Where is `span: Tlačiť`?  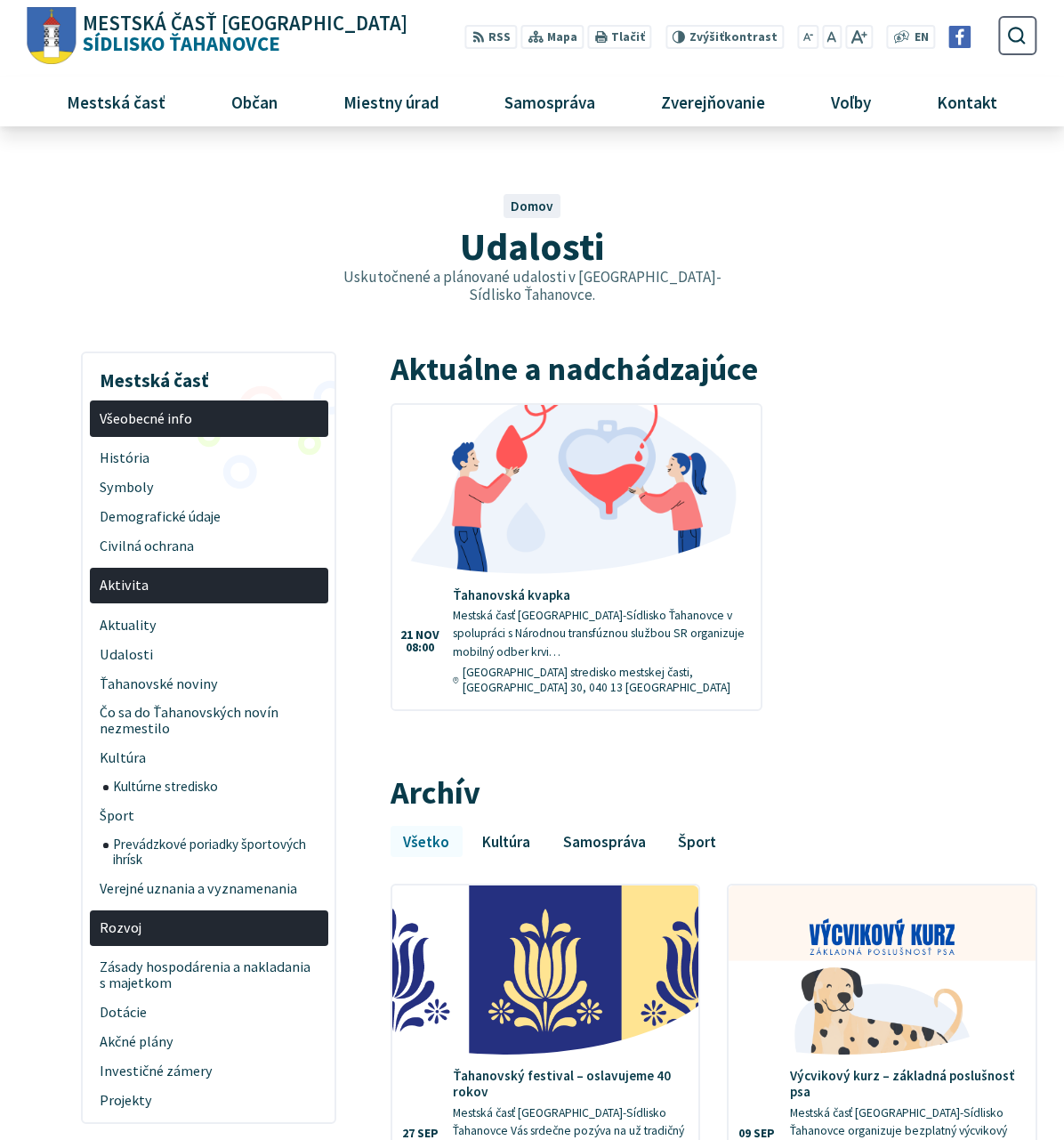
span: Tlačiť is located at coordinates (628, 38).